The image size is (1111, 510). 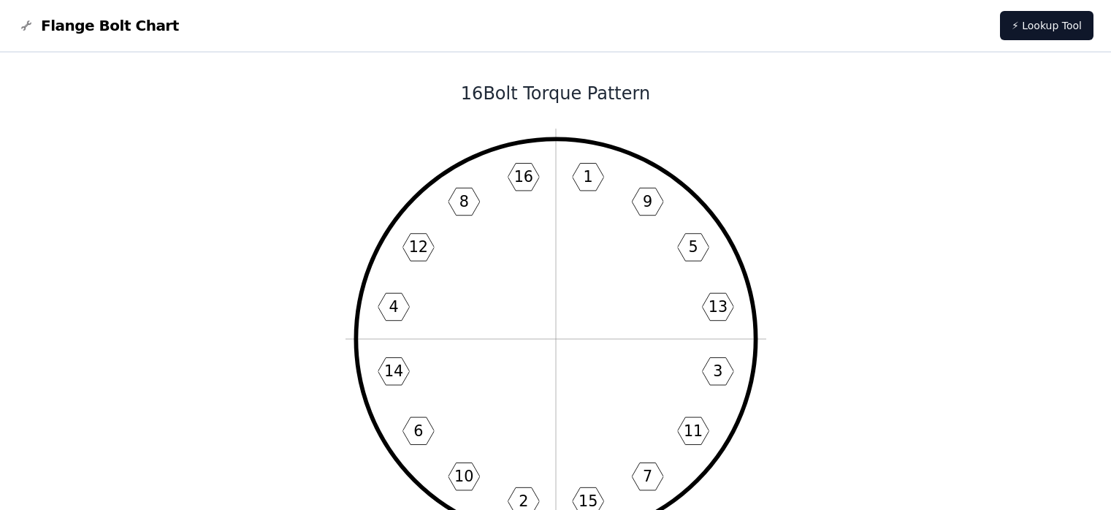 I want to click on text: 9, so click(x=647, y=202).